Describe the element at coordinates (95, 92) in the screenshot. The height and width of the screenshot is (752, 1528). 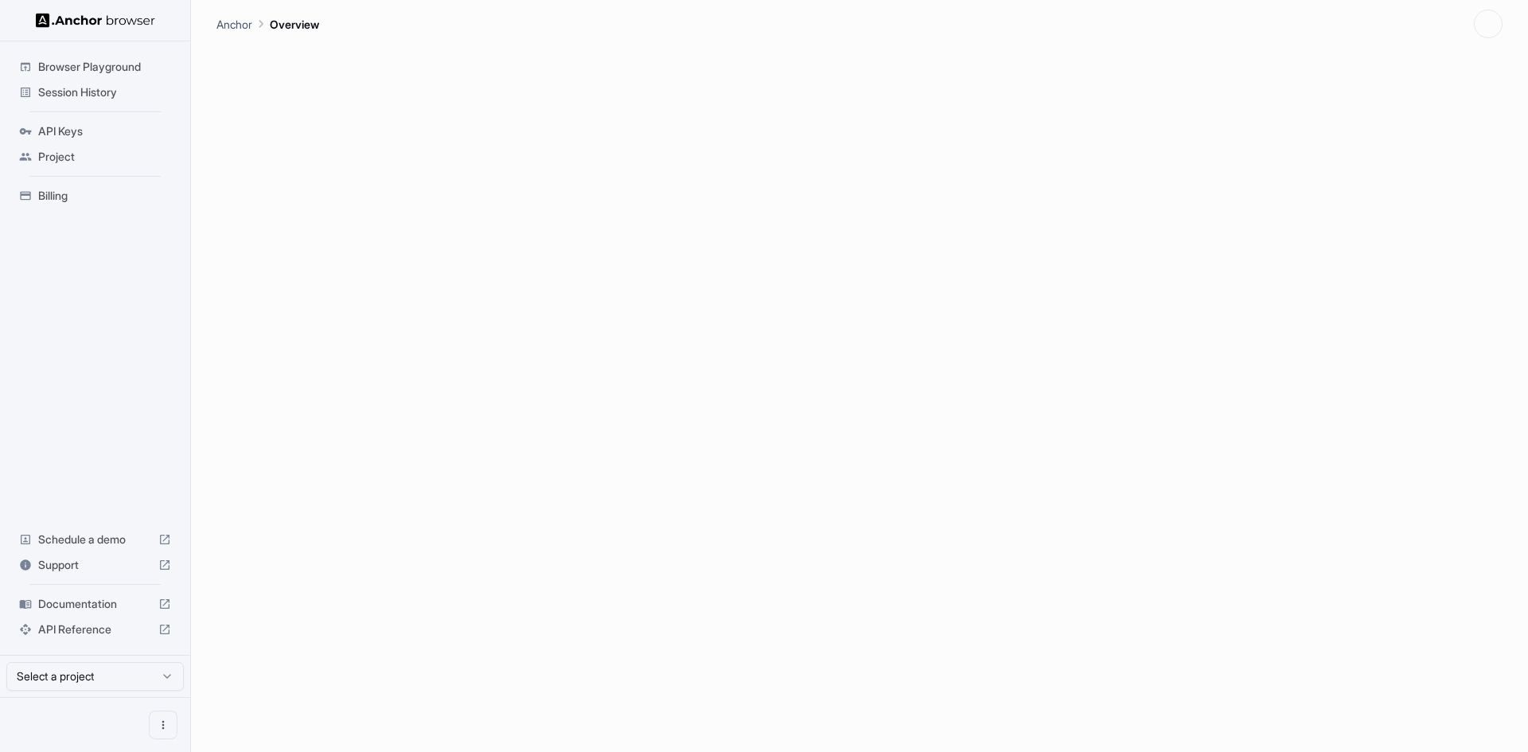
I see `div: Session History` at that location.